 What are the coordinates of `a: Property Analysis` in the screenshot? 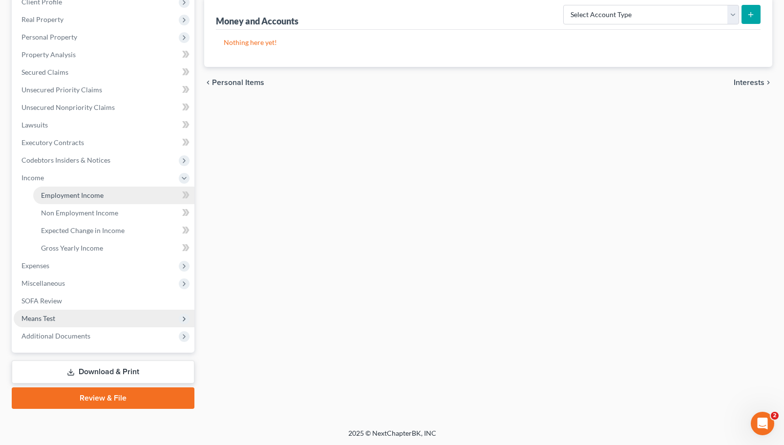 It's located at (104, 55).